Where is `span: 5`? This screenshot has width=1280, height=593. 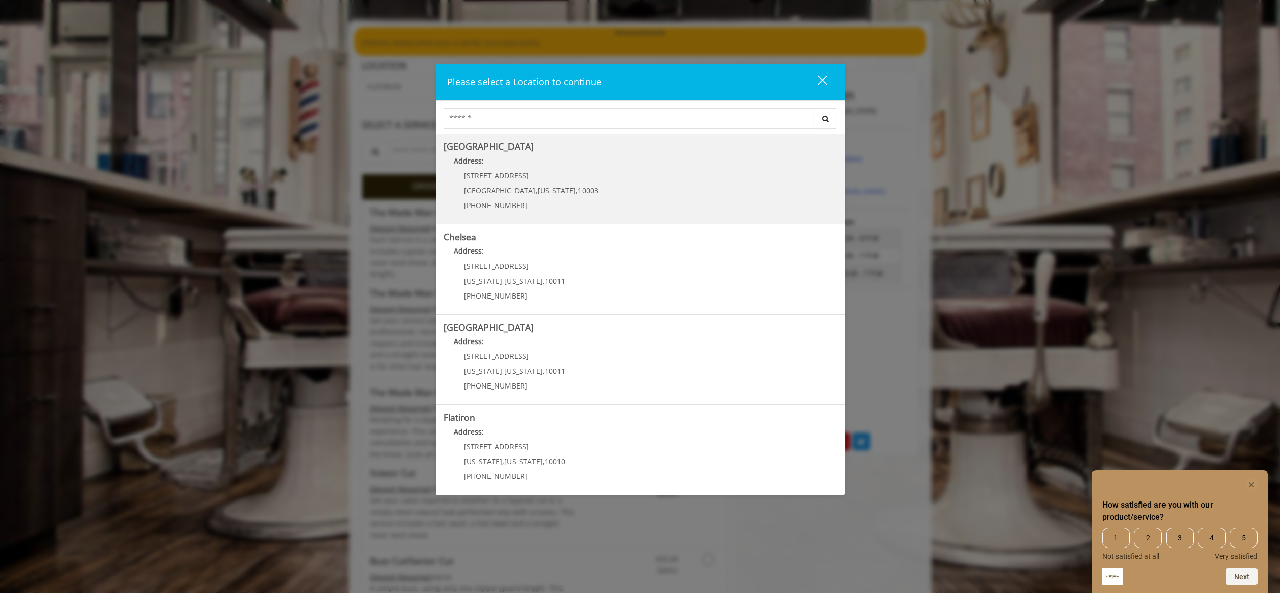 span: 5 is located at coordinates (1244, 537).